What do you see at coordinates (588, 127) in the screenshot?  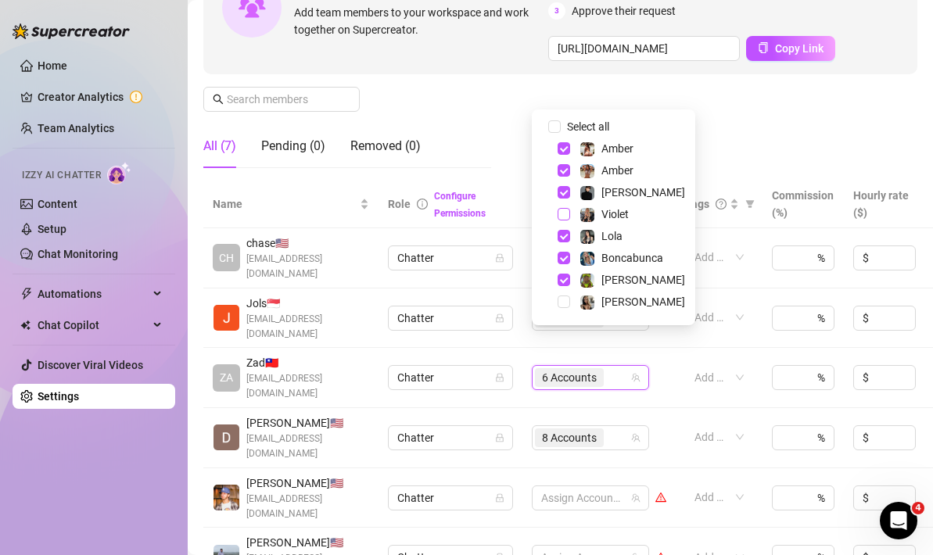 I see `span: Select all` at bounding box center [588, 127].